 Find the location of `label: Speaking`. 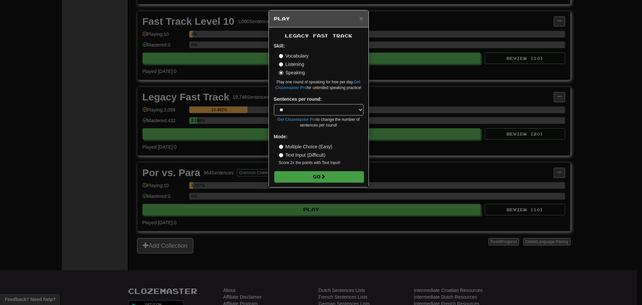

label: Speaking is located at coordinates (292, 73).